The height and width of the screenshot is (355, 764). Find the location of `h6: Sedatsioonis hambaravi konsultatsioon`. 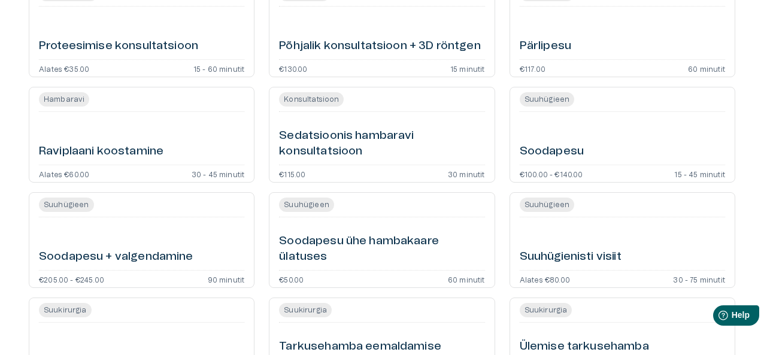

h6: Sedatsioonis hambaravi konsultatsioon is located at coordinates (381, 144).